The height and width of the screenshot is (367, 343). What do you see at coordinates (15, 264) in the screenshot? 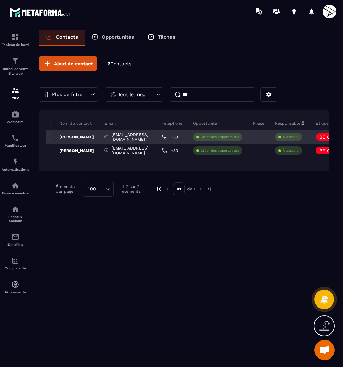
I see `a: accountantaccountantComptabilité` at bounding box center [15, 264].